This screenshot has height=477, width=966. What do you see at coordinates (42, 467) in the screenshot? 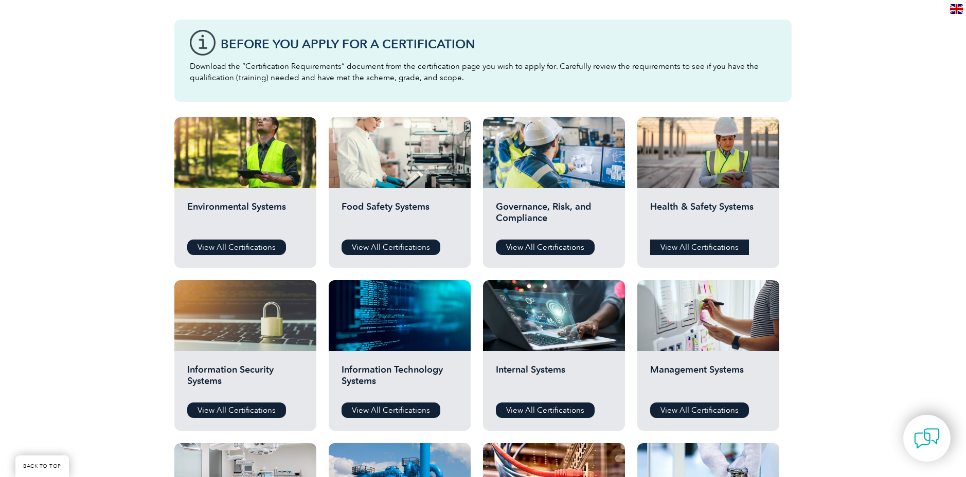
I see `a: BACK TO TOP` at bounding box center [42, 467].